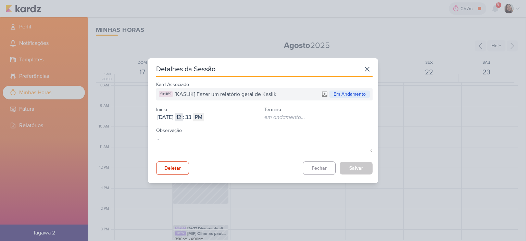 This screenshot has height=241, width=526. What do you see at coordinates (172, 84) in the screenshot?
I see `label: Kard Associado` at bounding box center [172, 84].